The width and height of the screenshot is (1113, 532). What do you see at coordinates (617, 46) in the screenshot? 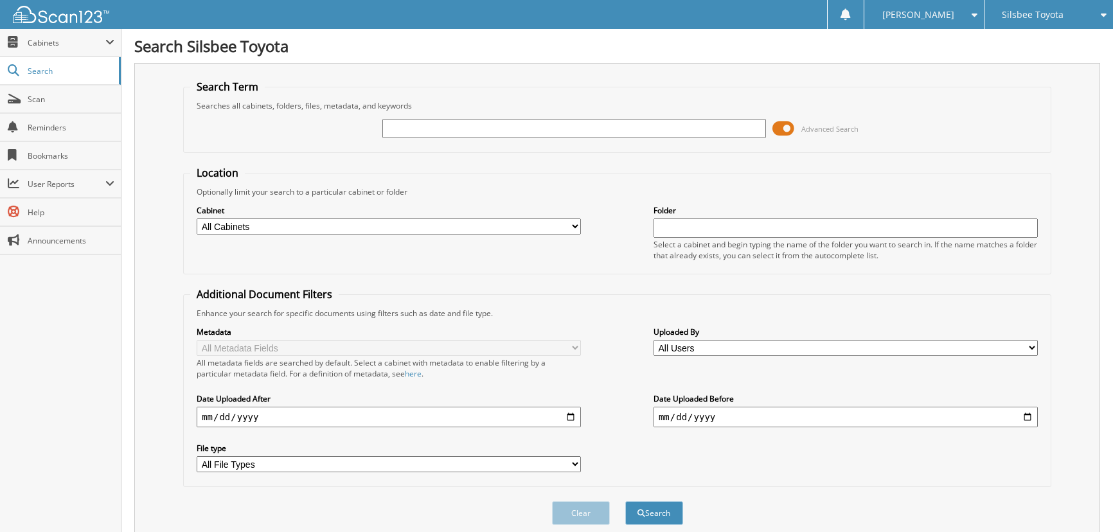
I see `h1: Search Silsbee Toyota` at bounding box center [617, 46].